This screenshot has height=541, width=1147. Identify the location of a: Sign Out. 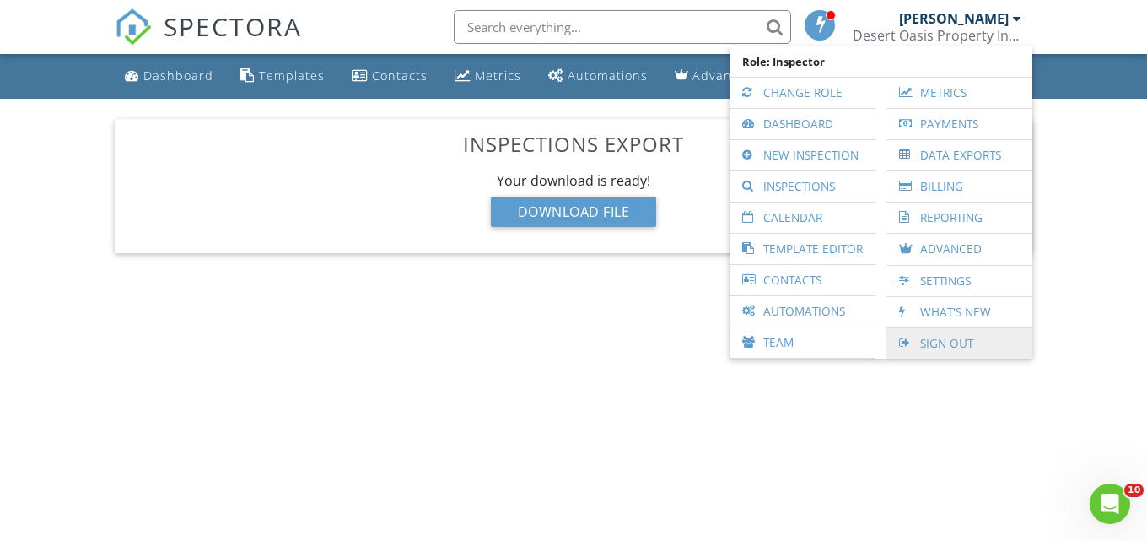
(959, 343).